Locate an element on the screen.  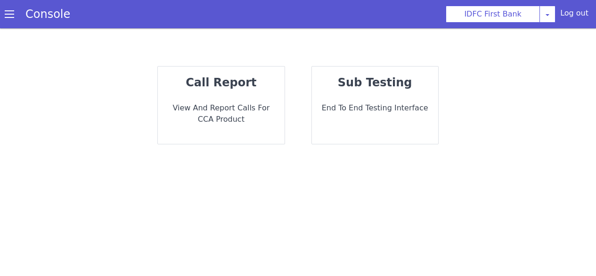
p: View and report calls for CCA Product is located at coordinates (221, 114).